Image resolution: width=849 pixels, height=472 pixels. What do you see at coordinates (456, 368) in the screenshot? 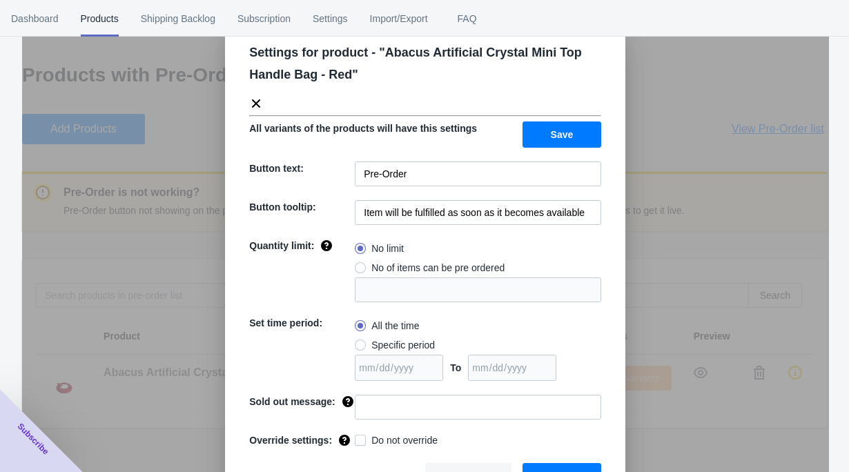
I see `span: To` at bounding box center [456, 368].